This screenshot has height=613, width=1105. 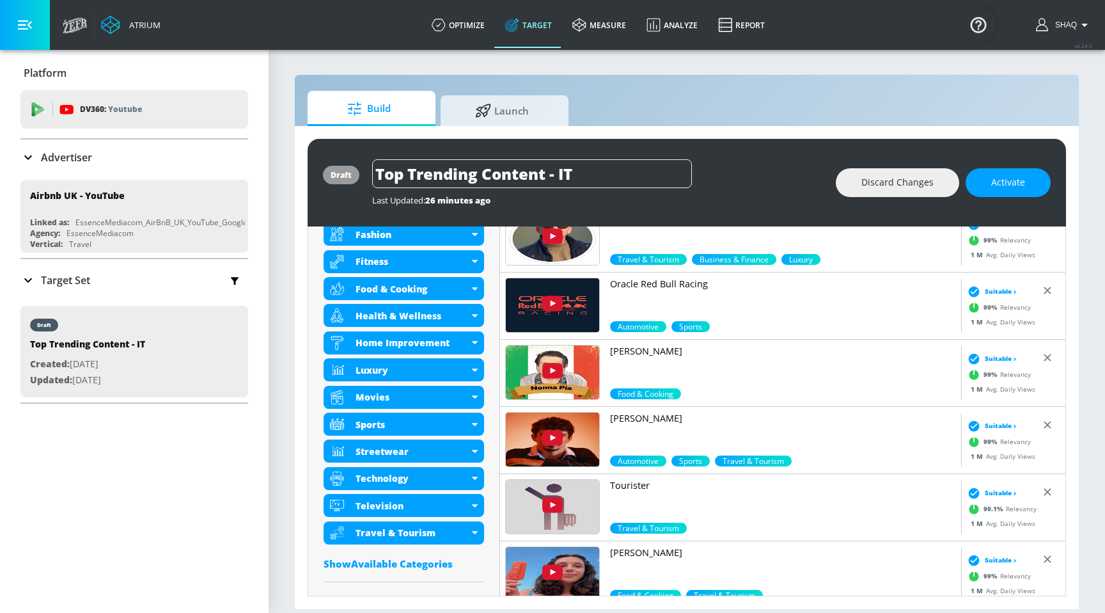 I want to click on a: Tourister, so click(x=783, y=501).